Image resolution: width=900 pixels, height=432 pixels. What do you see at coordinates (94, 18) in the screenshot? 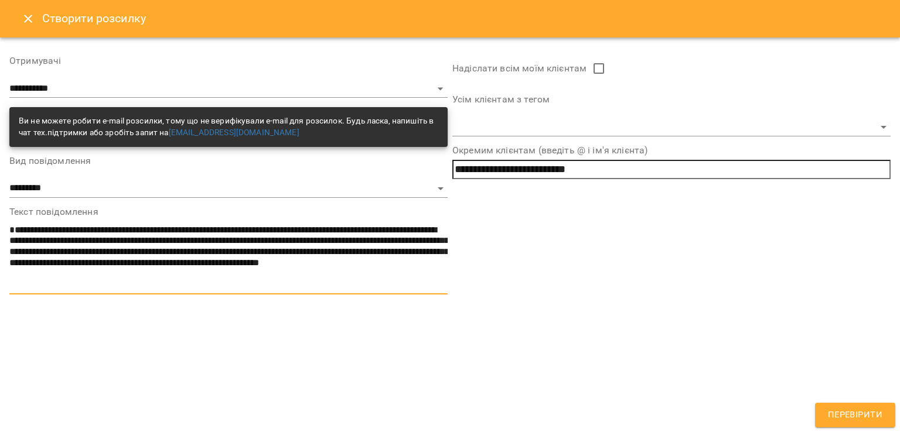
I see `h6: Створити розсилку` at bounding box center [94, 18].